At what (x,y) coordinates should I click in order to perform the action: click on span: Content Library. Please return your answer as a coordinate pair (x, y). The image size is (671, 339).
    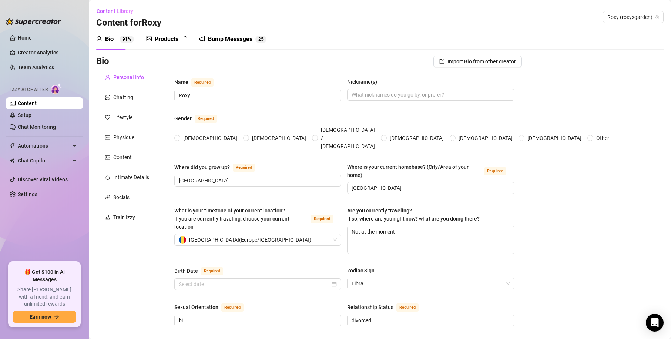
    Looking at the image, I should click on (115, 11).